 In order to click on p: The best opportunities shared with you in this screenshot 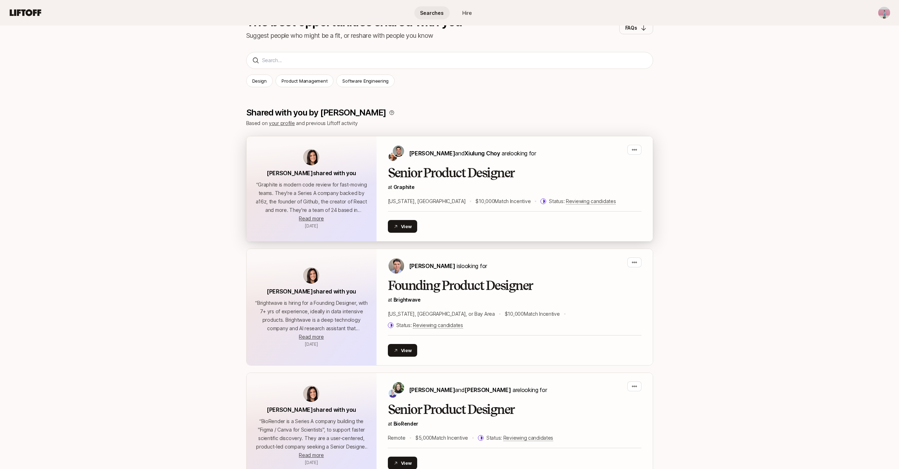, I will do `click(354, 22)`.